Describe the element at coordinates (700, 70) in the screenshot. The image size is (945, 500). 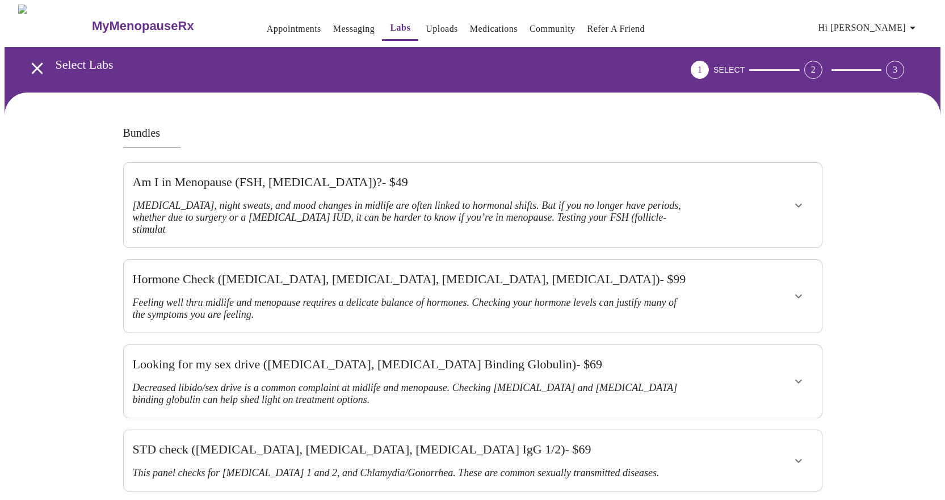
I see `div: 1` at that location.